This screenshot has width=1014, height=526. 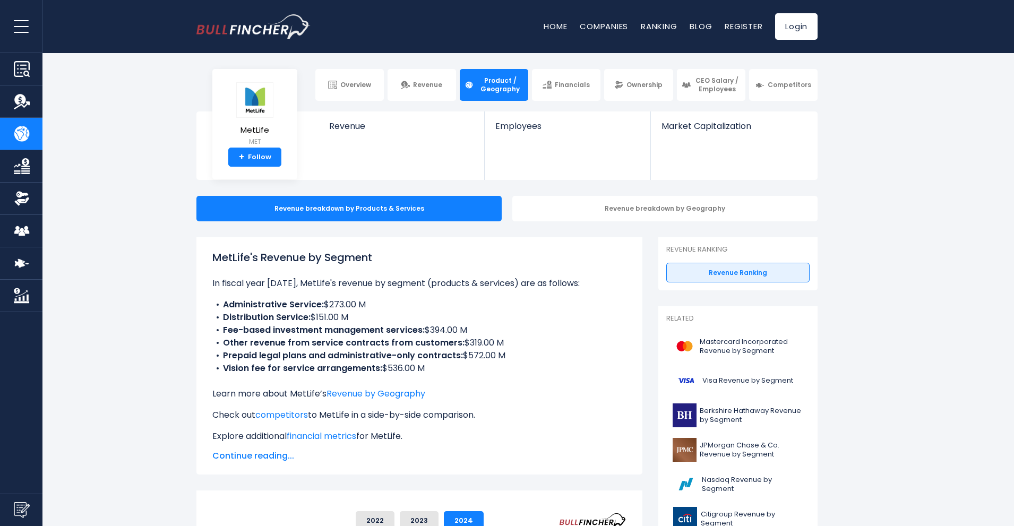 I want to click on div: Revenue breakdown by Products & Services, so click(x=349, y=209).